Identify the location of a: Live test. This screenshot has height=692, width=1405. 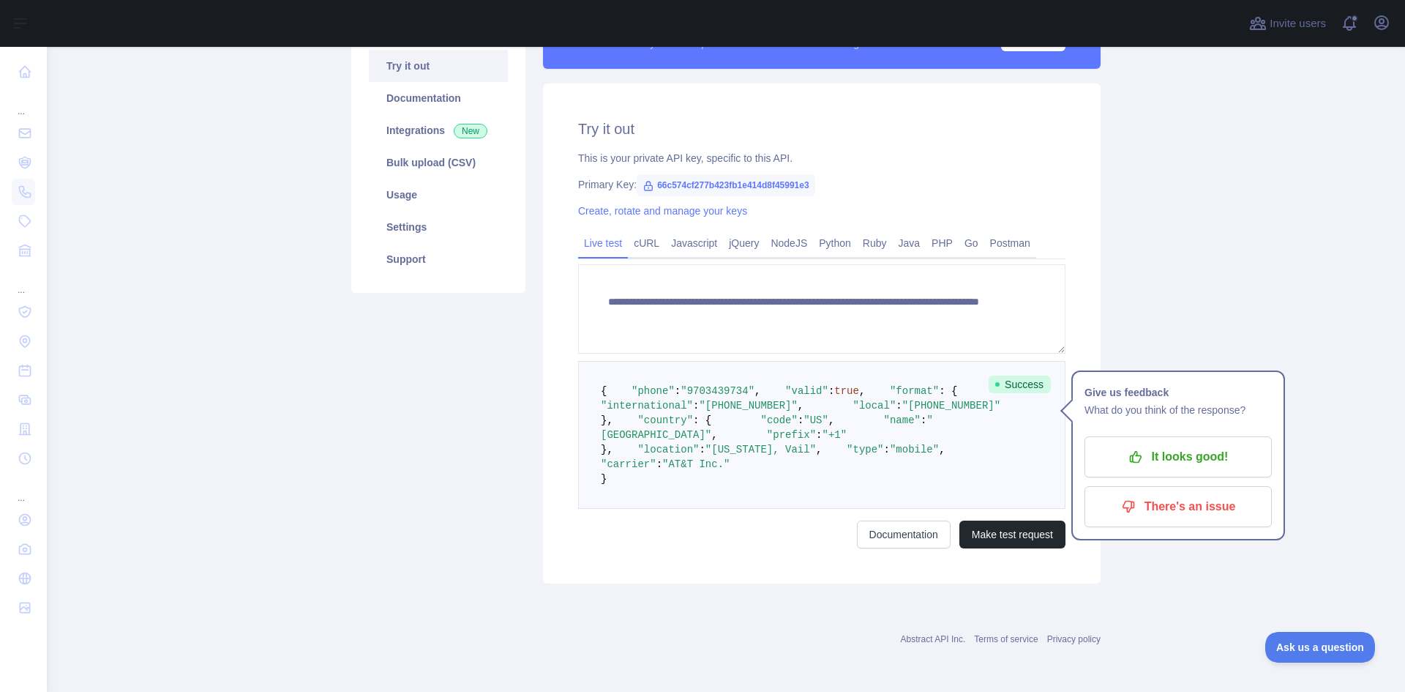
(603, 243).